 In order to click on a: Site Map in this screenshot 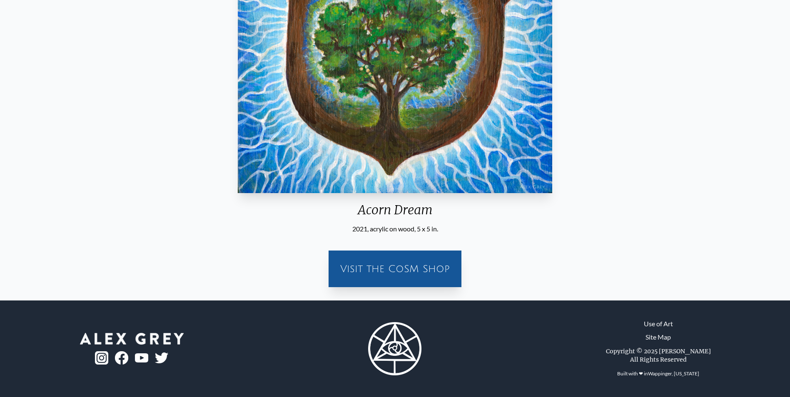, I will do `click(658, 337)`.